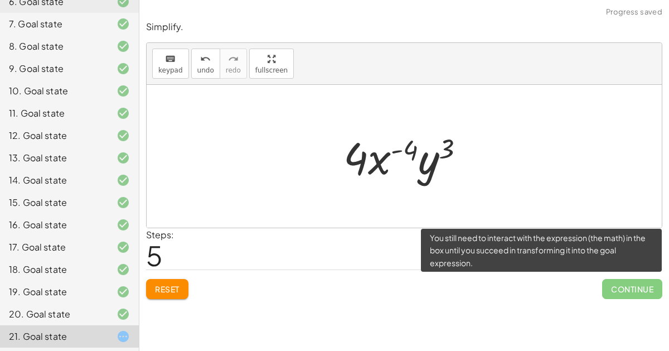  What do you see at coordinates (54, 158) in the screenshot?
I see `div: 13. Goal state` at bounding box center [54, 158].